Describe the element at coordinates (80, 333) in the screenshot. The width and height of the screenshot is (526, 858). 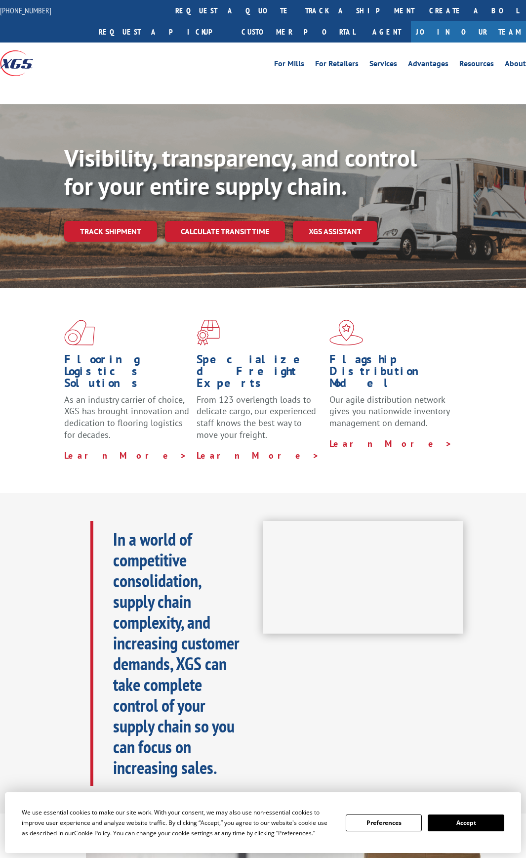
I see `img: xgs-icon-total-supply-chain-intelligence-red` at that location.